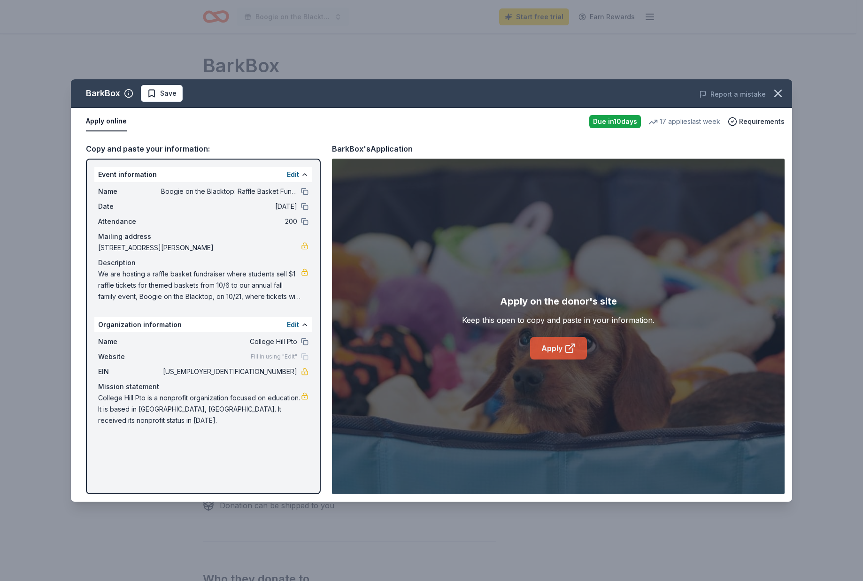 The height and width of the screenshot is (581, 863). Describe the element at coordinates (162, 93) in the screenshot. I see `button: Save` at that location.